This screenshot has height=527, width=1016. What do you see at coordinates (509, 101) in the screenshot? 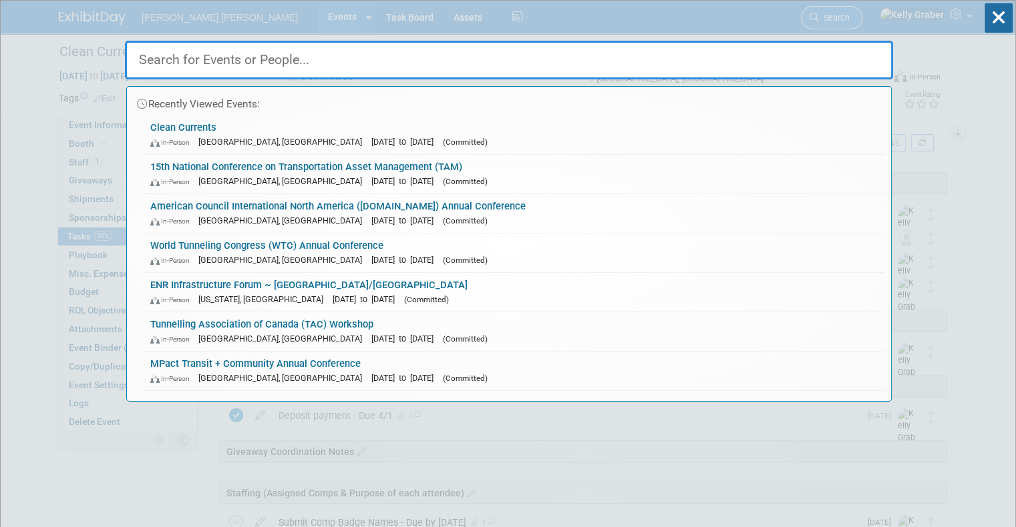
I see `div: Recently Viewed Events:` at bounding box center [509, 101].